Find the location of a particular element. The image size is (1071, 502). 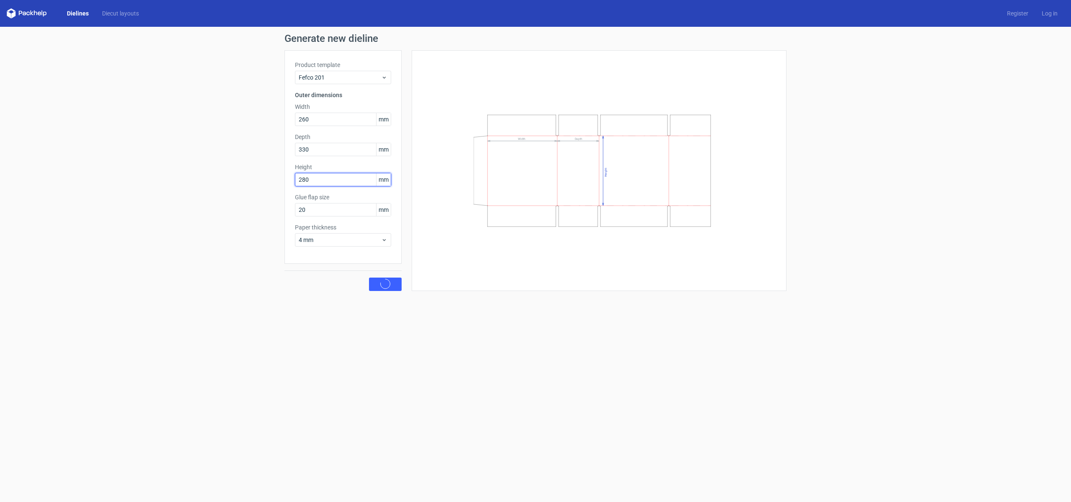

h1: Generate new dieline is located at coordinates (535, 38).